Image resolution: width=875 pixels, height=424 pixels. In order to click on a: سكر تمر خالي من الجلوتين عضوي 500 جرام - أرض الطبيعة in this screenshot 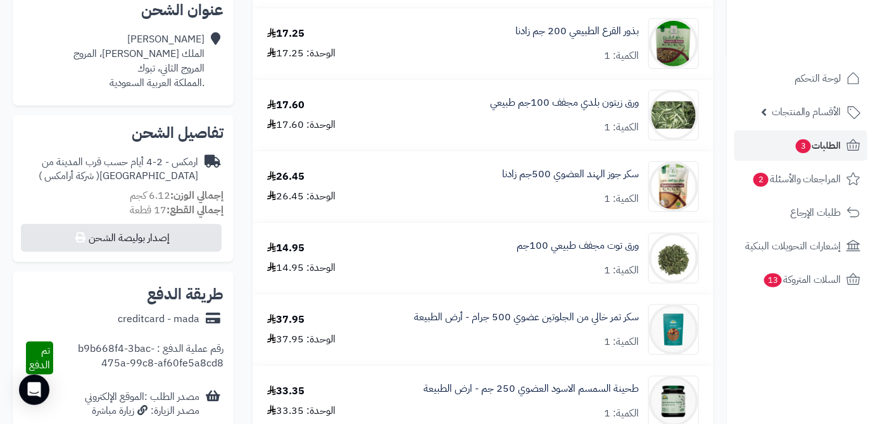, I will do `click(526, 317)`.